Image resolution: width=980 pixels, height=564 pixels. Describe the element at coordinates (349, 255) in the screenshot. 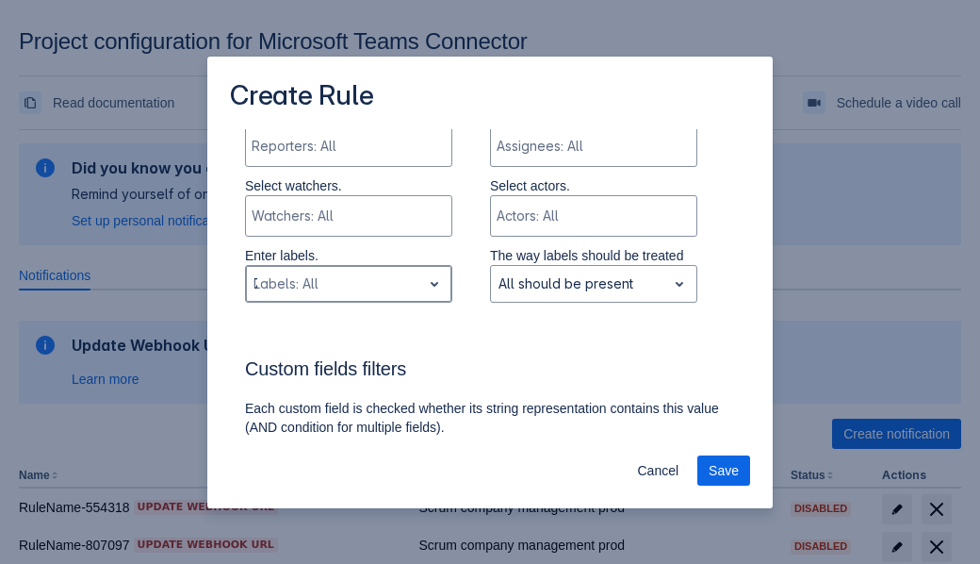

I see `p: Enter labels.` at that location.